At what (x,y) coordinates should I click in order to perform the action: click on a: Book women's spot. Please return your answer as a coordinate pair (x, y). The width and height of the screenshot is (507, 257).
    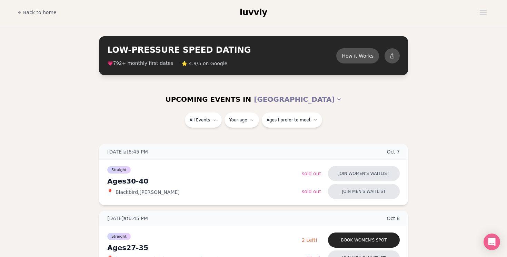
    Looking at the image, I should click on (364, 240).